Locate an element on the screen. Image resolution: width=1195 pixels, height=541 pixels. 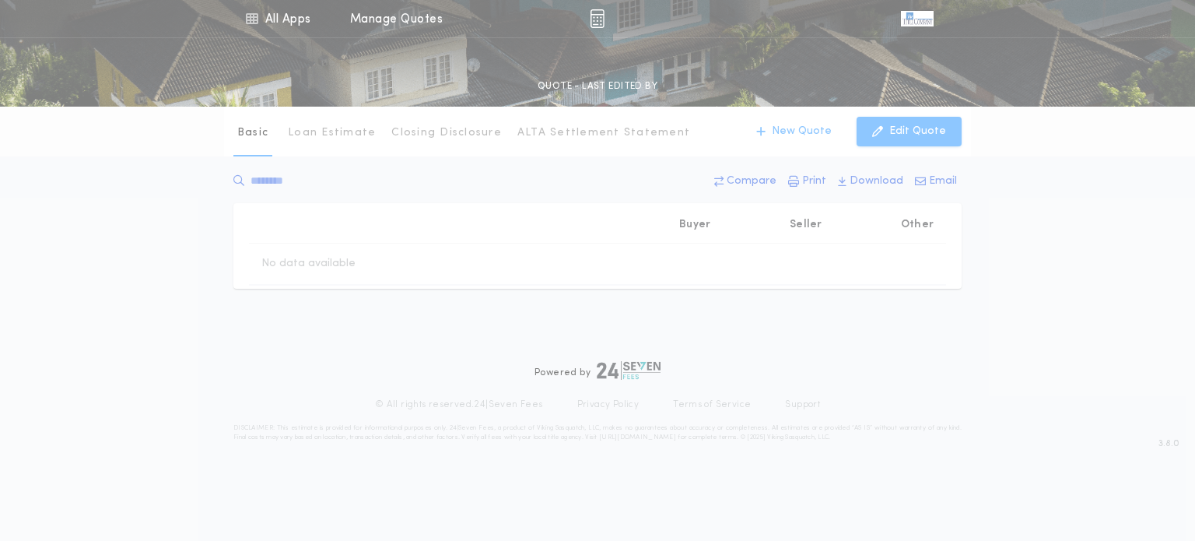
p: Closing Disclosure is located at coordinates (447, 133).